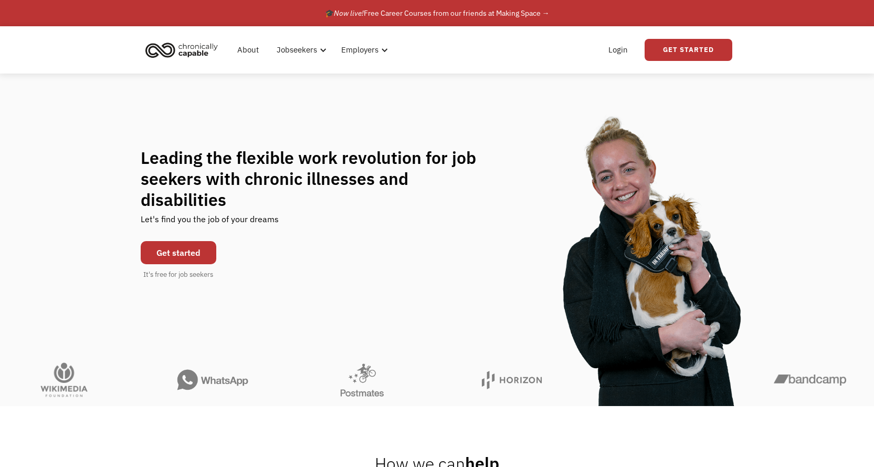 The image size is (874, 467). What do you see at coordinates (688, 50) in the screenshot?
I see `a: Get Started` at bounding box center [688, 50].